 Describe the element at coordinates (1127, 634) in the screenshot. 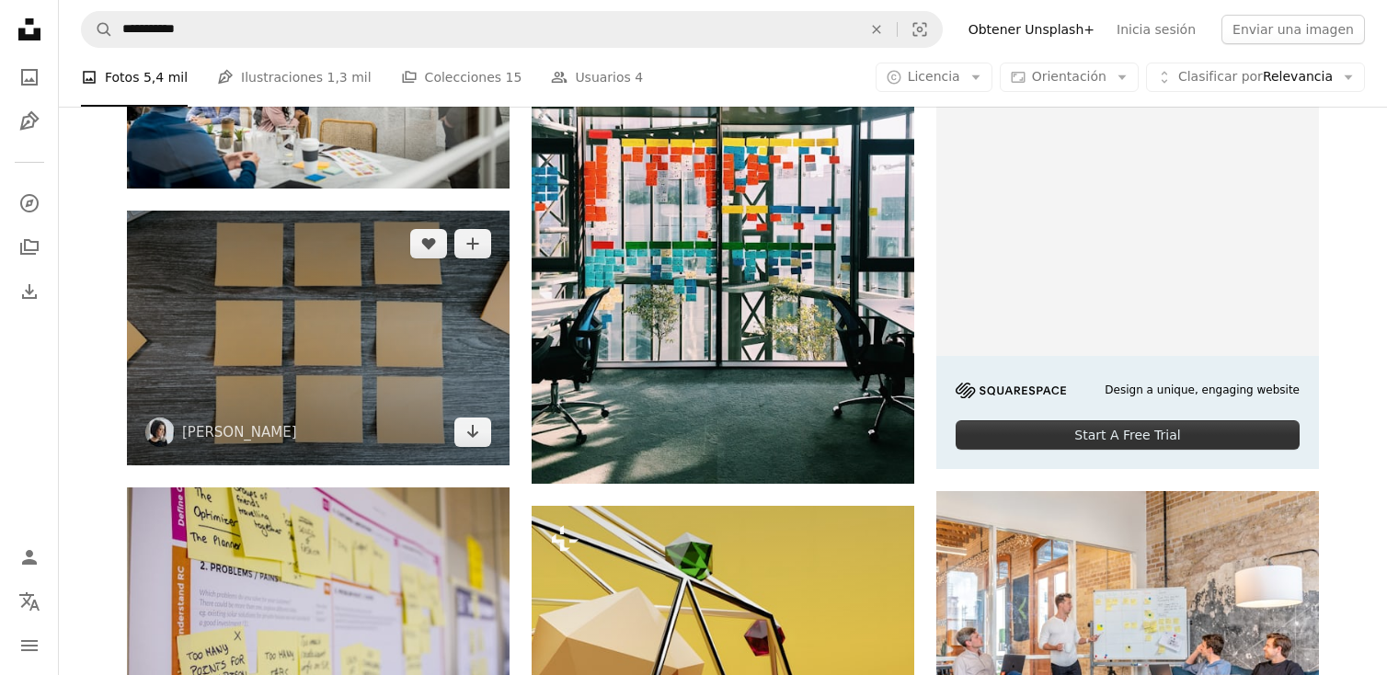

I see `a: Tres hombres sentados mientras usan computadoras portátiles y miran a un hombre junto a la pizarra` at that location.